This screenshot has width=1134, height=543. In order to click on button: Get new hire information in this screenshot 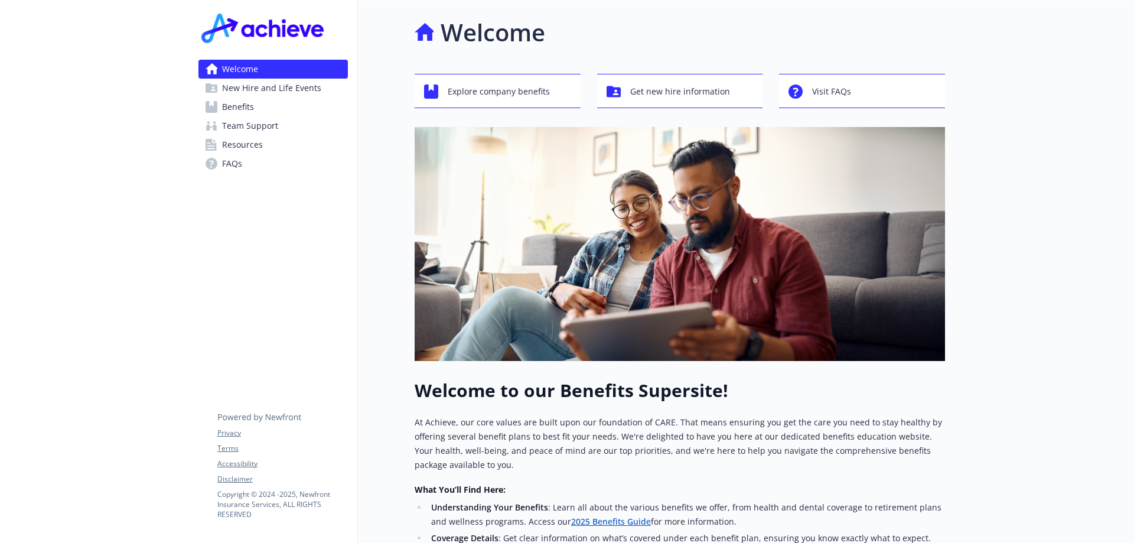, I will do `click(680, 91)`.